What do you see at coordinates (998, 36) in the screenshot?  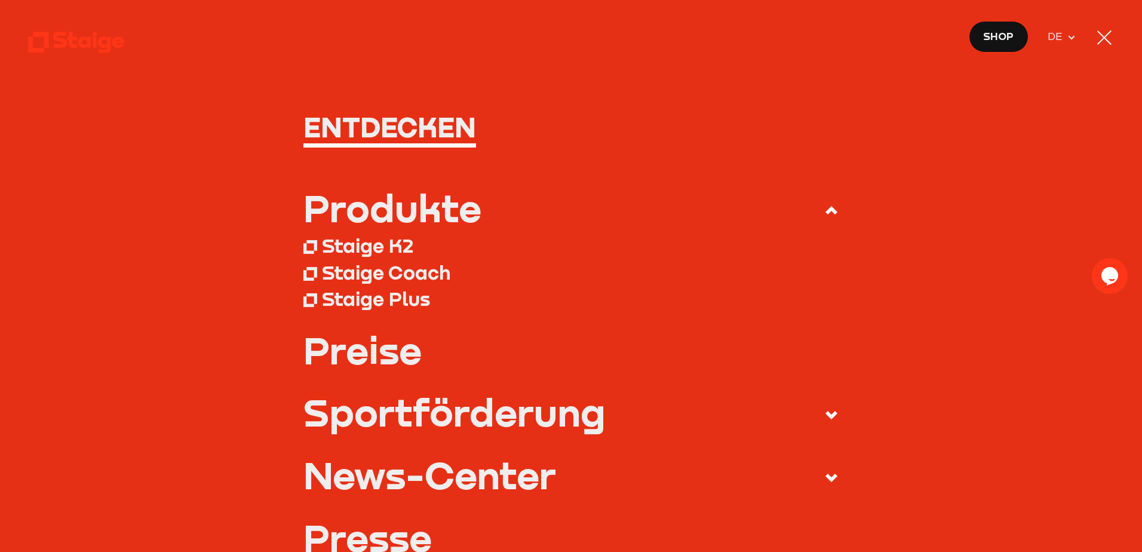 I see `a: Shop` at bounding box center [998, 36].